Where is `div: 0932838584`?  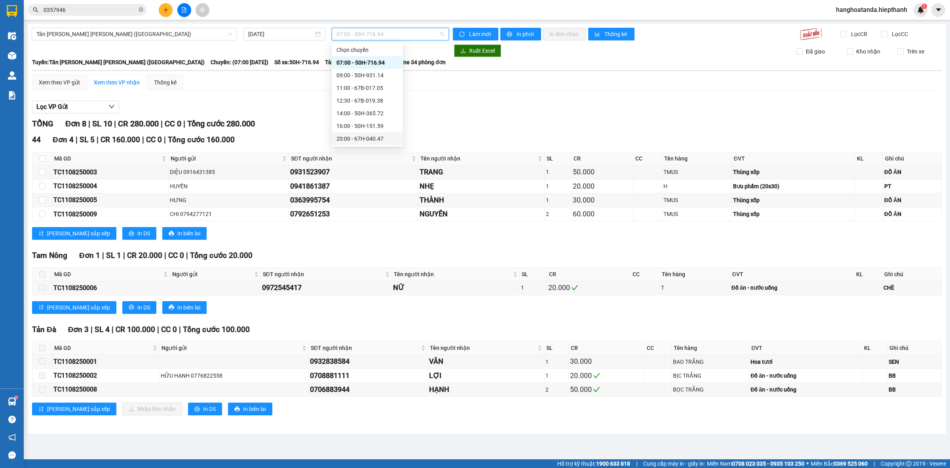
div: 0932838584 is located at coordinates (368, 361).